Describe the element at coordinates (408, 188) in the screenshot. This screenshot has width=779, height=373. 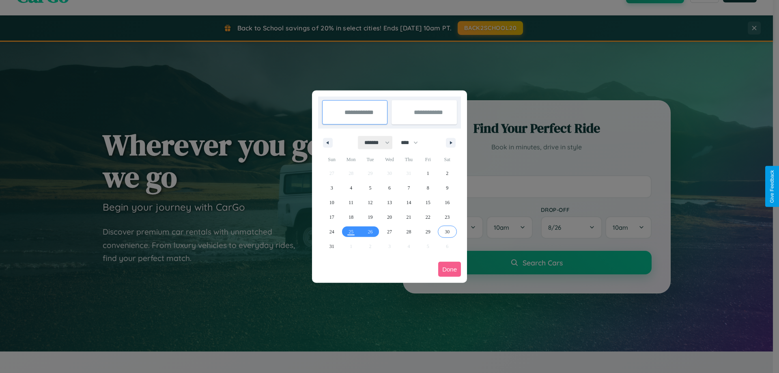
I see `button: 7` at that location.